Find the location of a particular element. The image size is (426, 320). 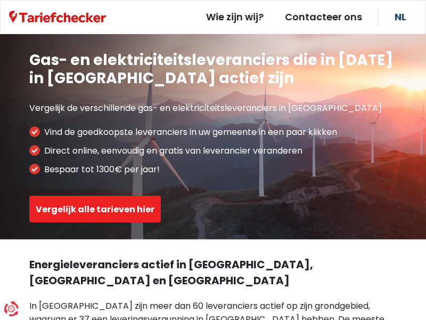

img: Tariefchecker logo is located at coordinates (58, 17).